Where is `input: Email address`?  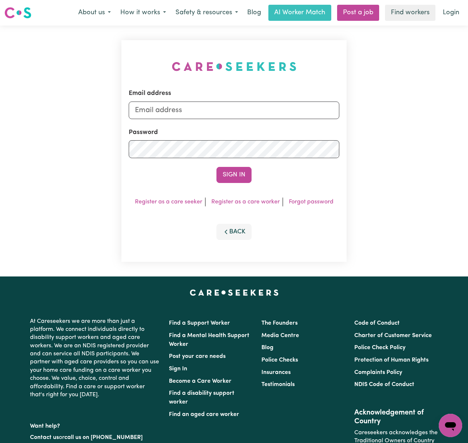
input: Email address is located at coordinates (234, 110).